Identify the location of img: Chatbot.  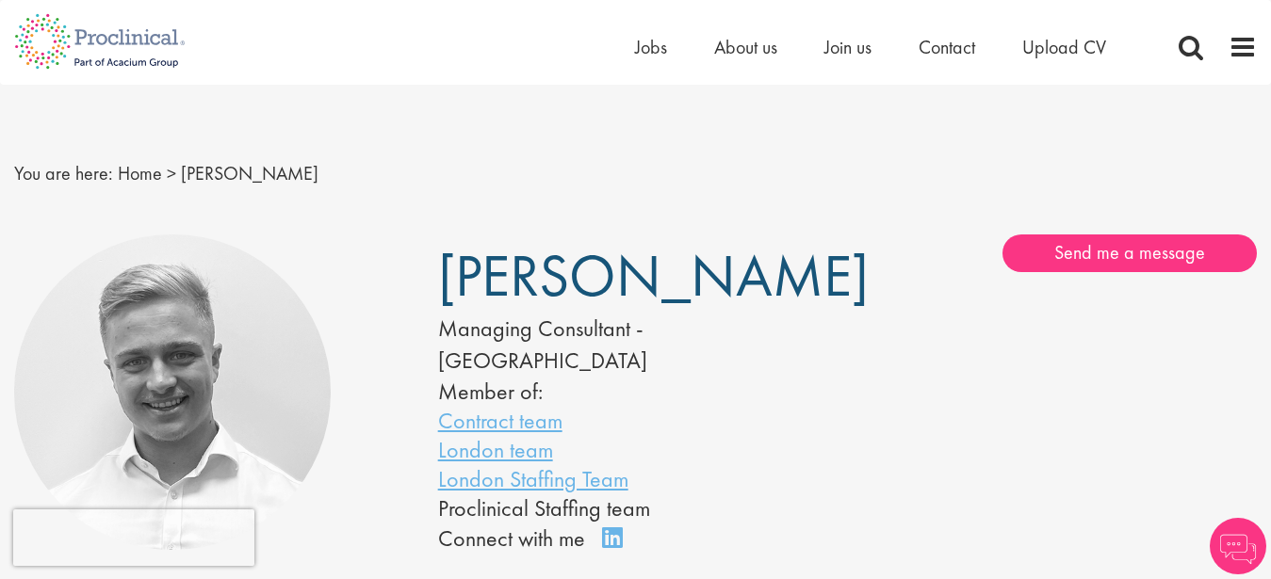
(1238, 546).